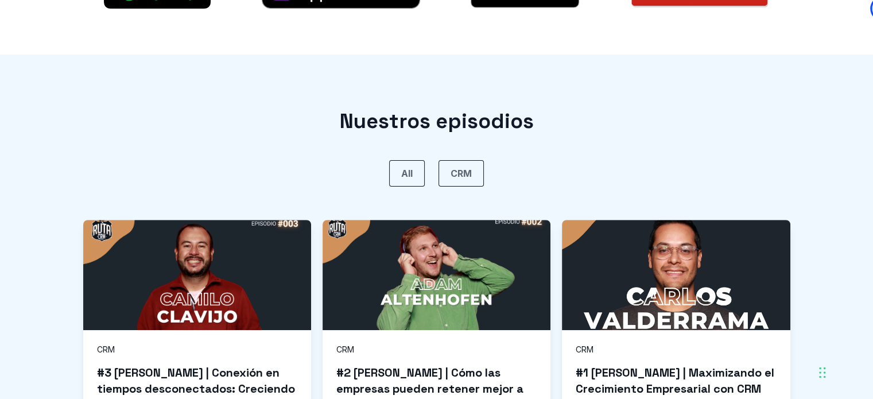  Describe the element at coordinates (770, 326) in the screenshot. I see `div: Widget de chat` at that location.